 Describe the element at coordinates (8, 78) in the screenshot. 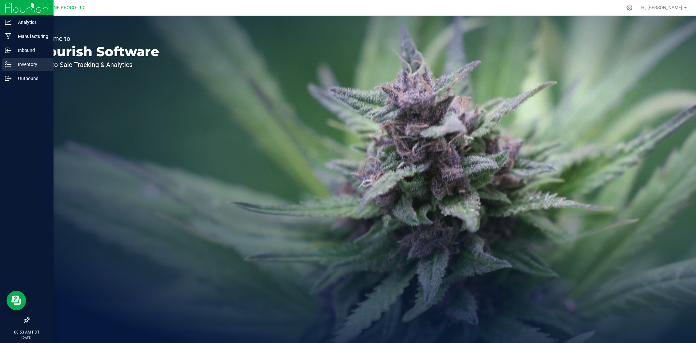

I see `inline-svg: Outbound` at that location.